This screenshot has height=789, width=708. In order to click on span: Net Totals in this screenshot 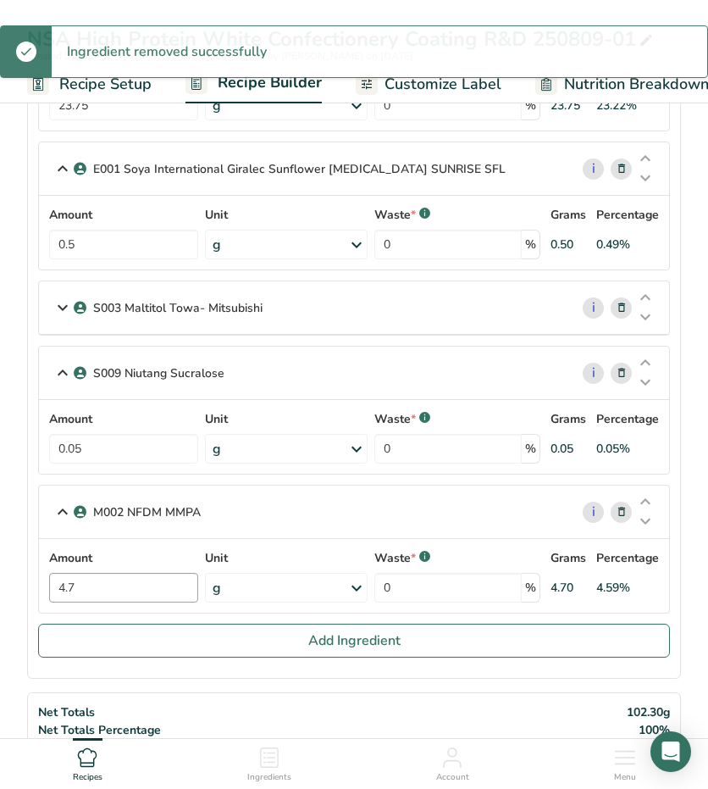, I will do `click(66, 712)`.